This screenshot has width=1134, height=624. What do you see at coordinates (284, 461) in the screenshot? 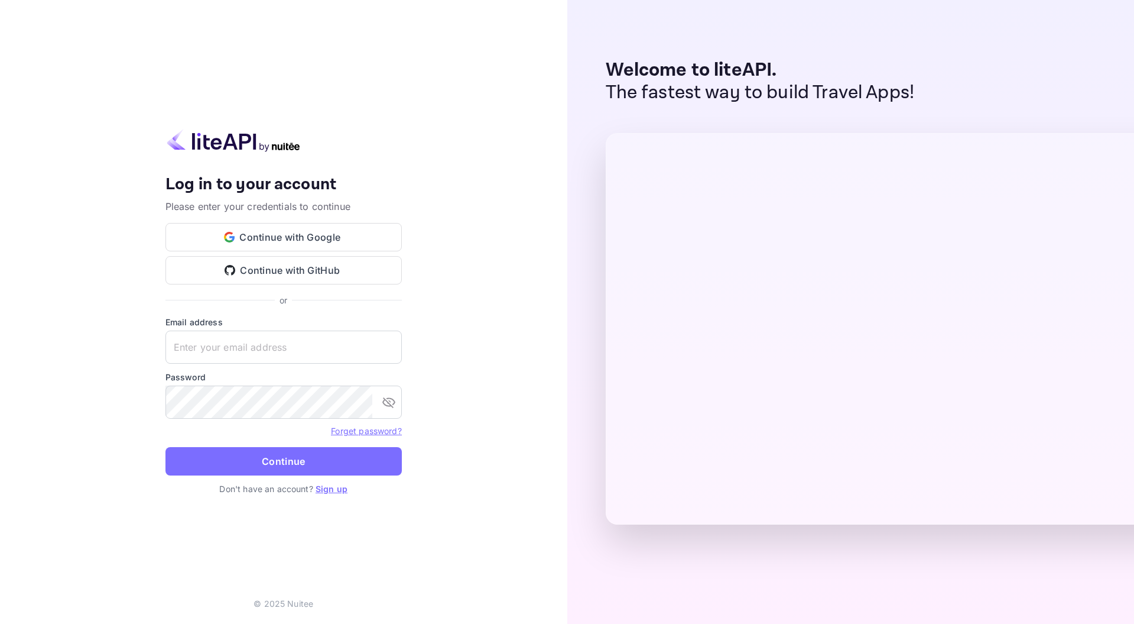
I see `button: Continue` at bounding box center [284, 461].